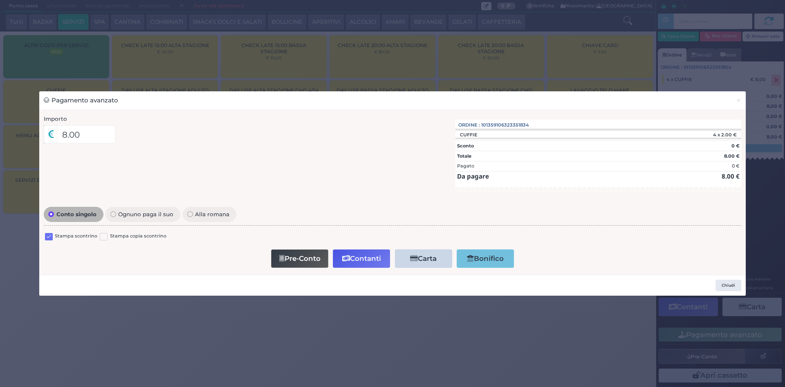 This screenshot has height=387, width=785. I want to click on strong: Da pagare, so click(473, 176).